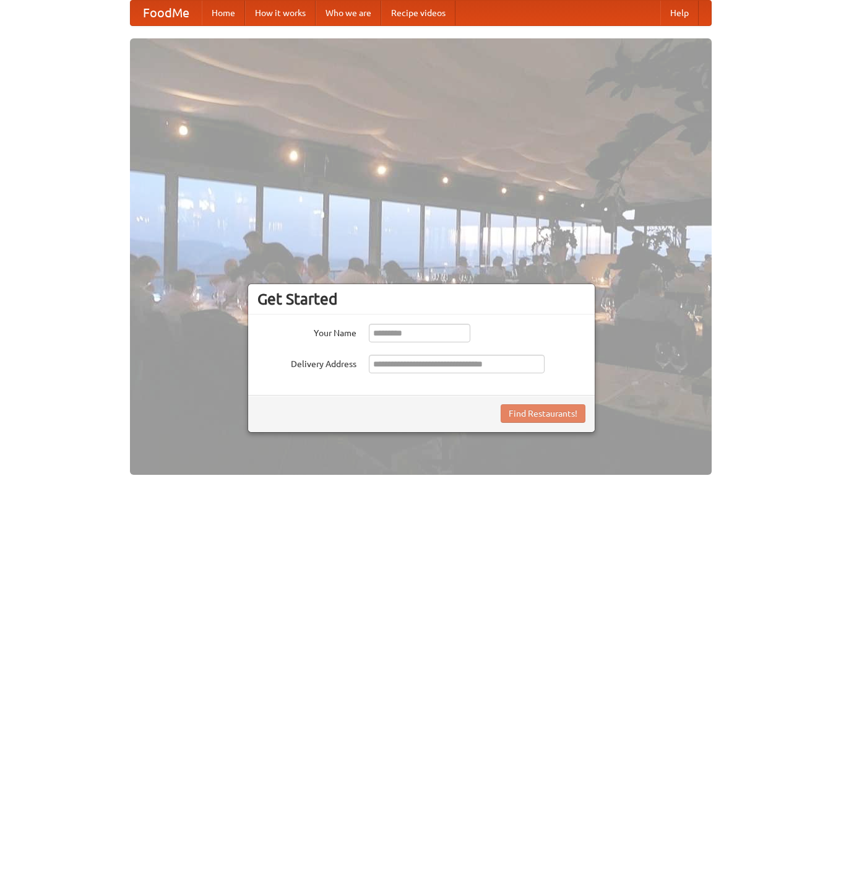 This screenshot has width=841, height=876. What do you see at coordinates (224, 13) in the screenshot?
I see `a: Home` at bounding box center [224, 13].